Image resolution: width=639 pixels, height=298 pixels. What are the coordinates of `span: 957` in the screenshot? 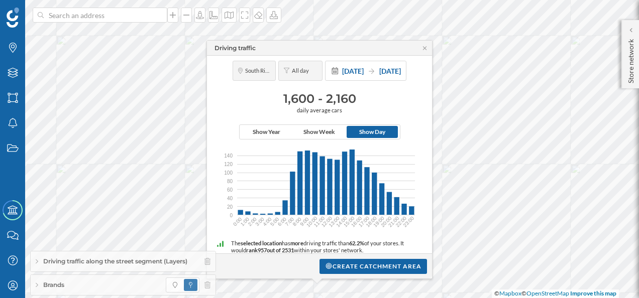 It's located at (262, 250).